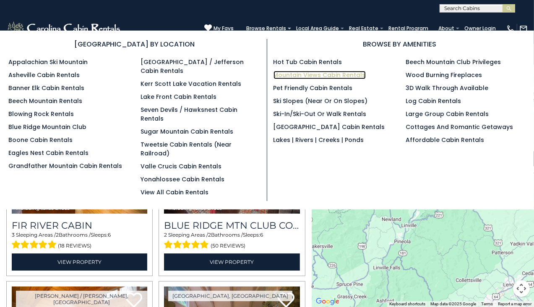 This screenshot has width=534, height=307. I want to click on a: Rental Program, so click(408, 28).